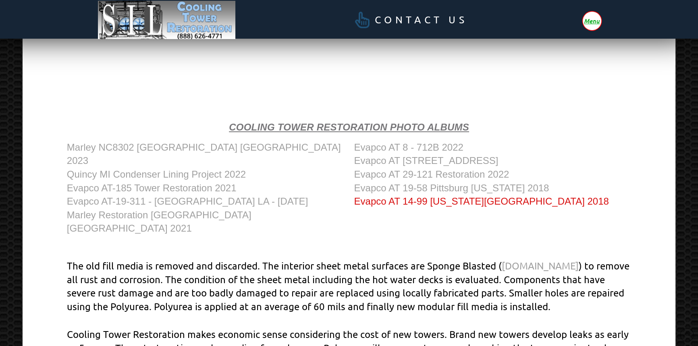 This screenshot has width=698, height=346. What do you see at coordinates (152, 188) in the screenshot?
I see `a: Evapco AT-185 Tower Restoration 2021` at bounding box center [152, 188].